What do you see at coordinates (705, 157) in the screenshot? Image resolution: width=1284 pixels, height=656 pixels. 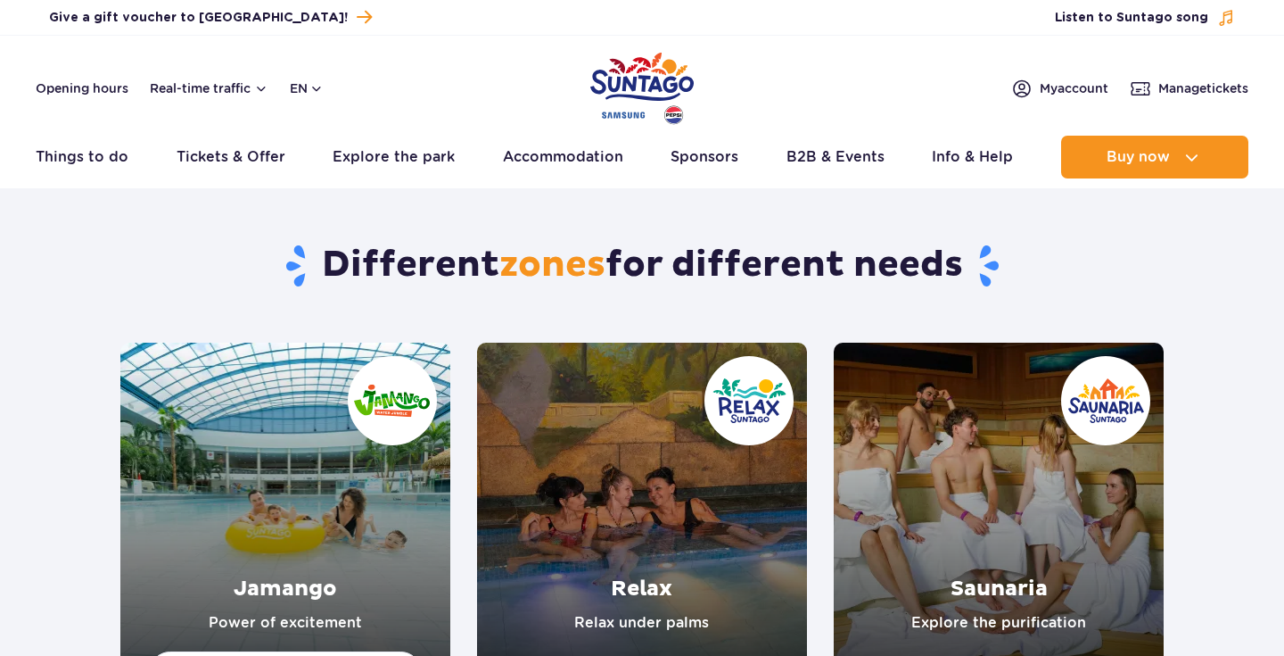 I see `a: Sponsors` at bounding box center [705, 157].